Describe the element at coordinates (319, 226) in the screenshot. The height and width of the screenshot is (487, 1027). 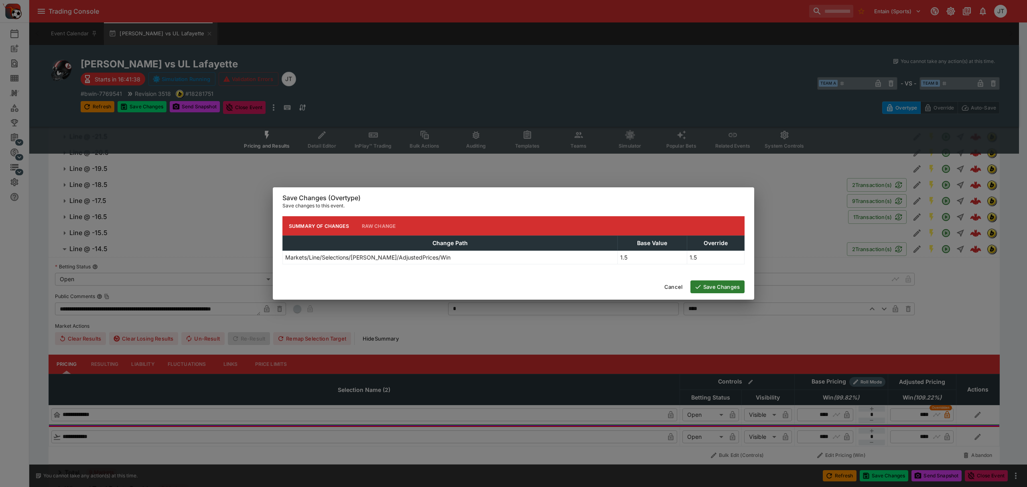
I see `button: Summary of Changes` at that location.